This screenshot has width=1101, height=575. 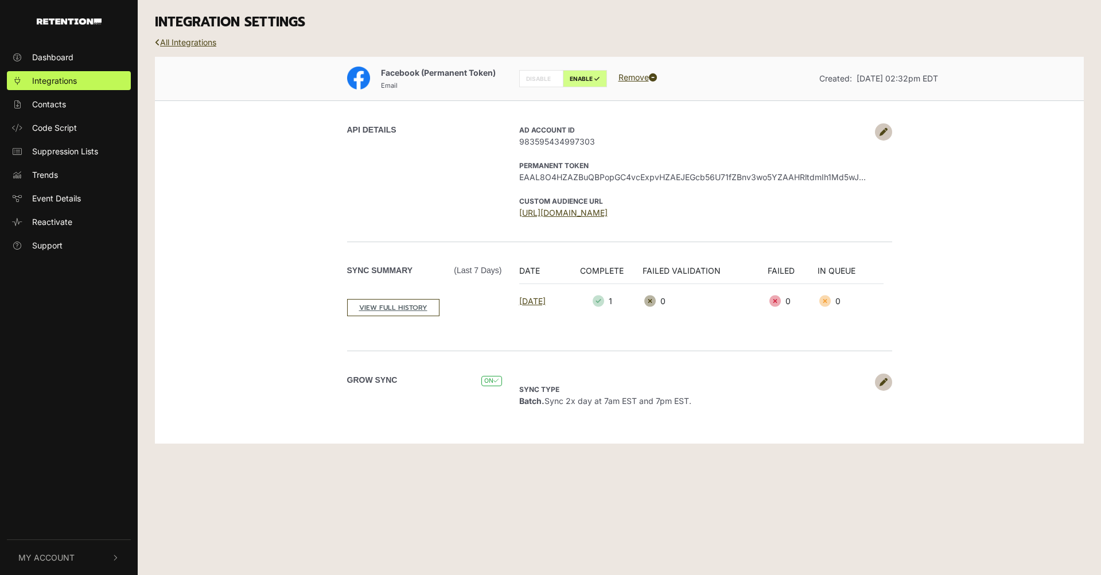 What do you see at coordinates (185, 42) in the screenshot?
I see `a: All Integrations` at bounding box center [185, 42].